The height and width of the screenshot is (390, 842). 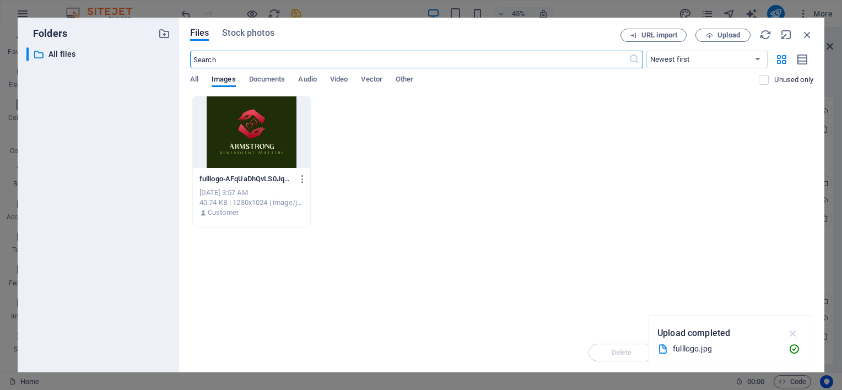 I want to click on p: Customer, so click(x=223, y=213).